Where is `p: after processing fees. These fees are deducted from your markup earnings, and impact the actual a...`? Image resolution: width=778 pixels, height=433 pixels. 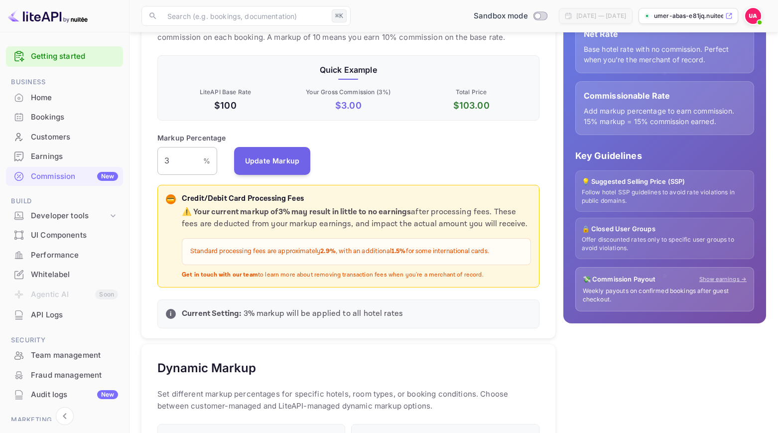 p: after processing fees. These fees are deducted from your markup earnings, and impact the actual a... is located at coordinates (356, 218).